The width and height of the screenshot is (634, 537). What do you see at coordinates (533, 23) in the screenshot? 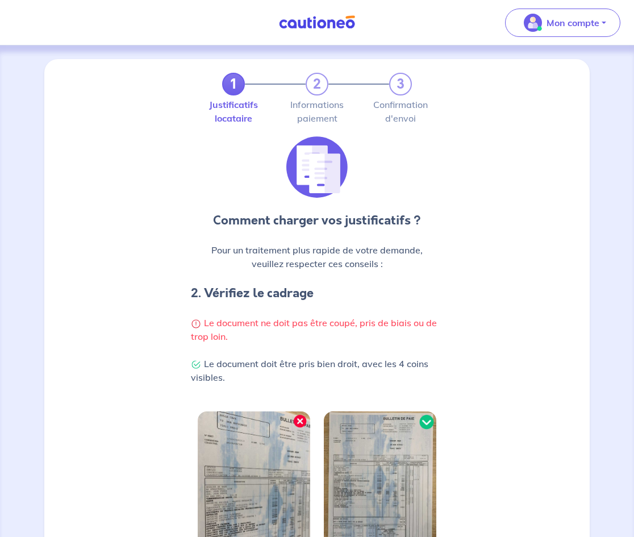
I see `img: illu_account_valid_menu.svg` at bounding box center [533, 23].